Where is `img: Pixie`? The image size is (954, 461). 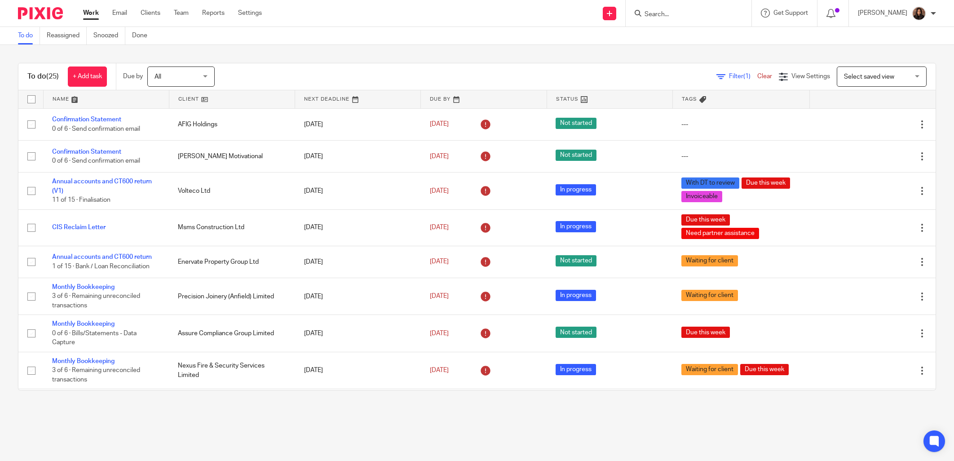 img: Pixie is located at coordinates (40, 13).